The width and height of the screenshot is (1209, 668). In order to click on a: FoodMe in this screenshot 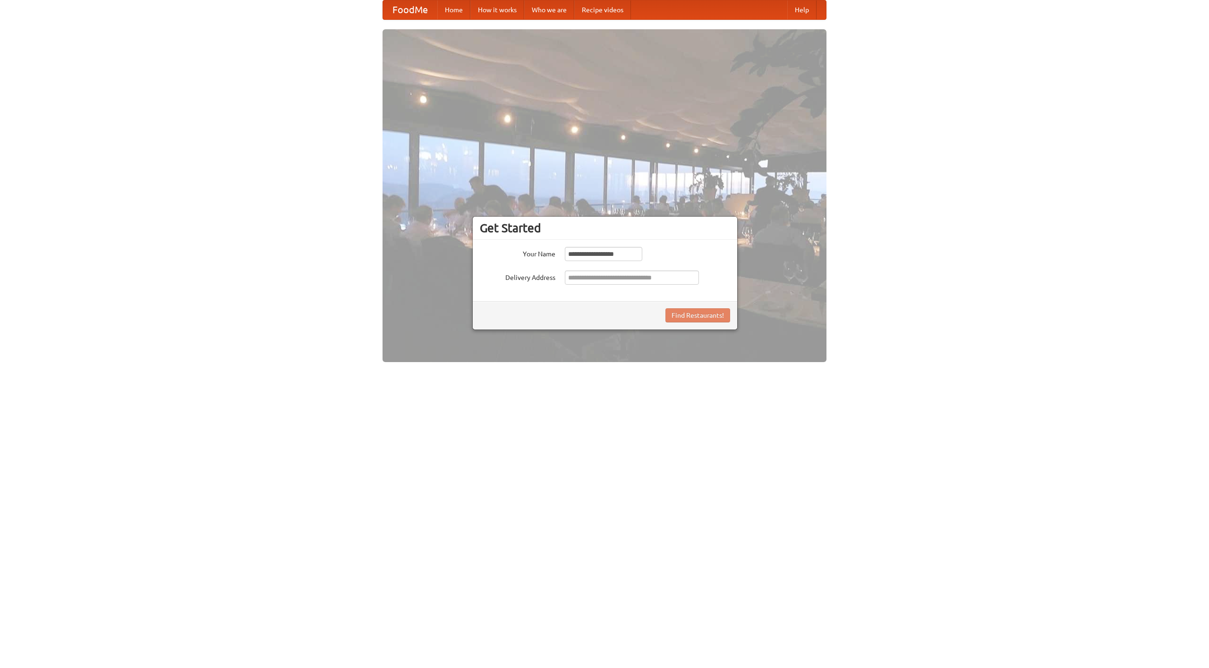, I will do `click(410, 10)`.